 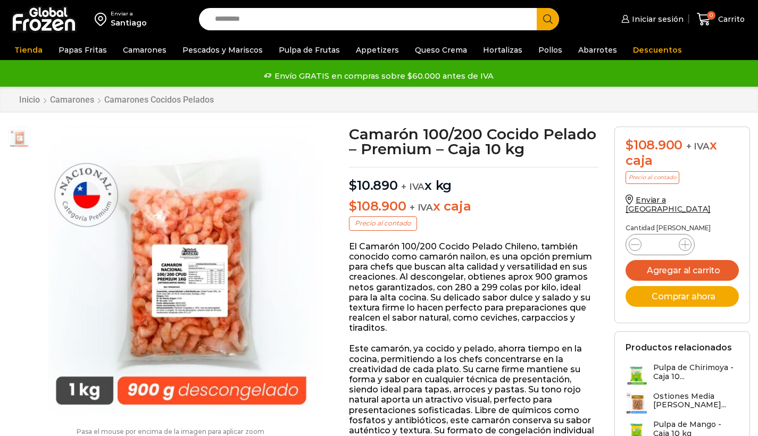 What do you see at coordinates (679, 347) in the screenshot?
I see `h2: Productos relacionados` at bounding box center [679, 347].